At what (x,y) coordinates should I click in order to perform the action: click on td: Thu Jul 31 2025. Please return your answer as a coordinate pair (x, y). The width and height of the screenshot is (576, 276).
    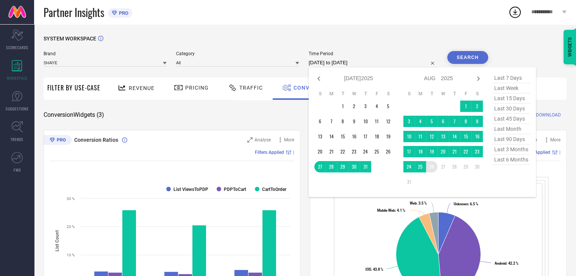
    Looking at the image, I should click on (365, 167).